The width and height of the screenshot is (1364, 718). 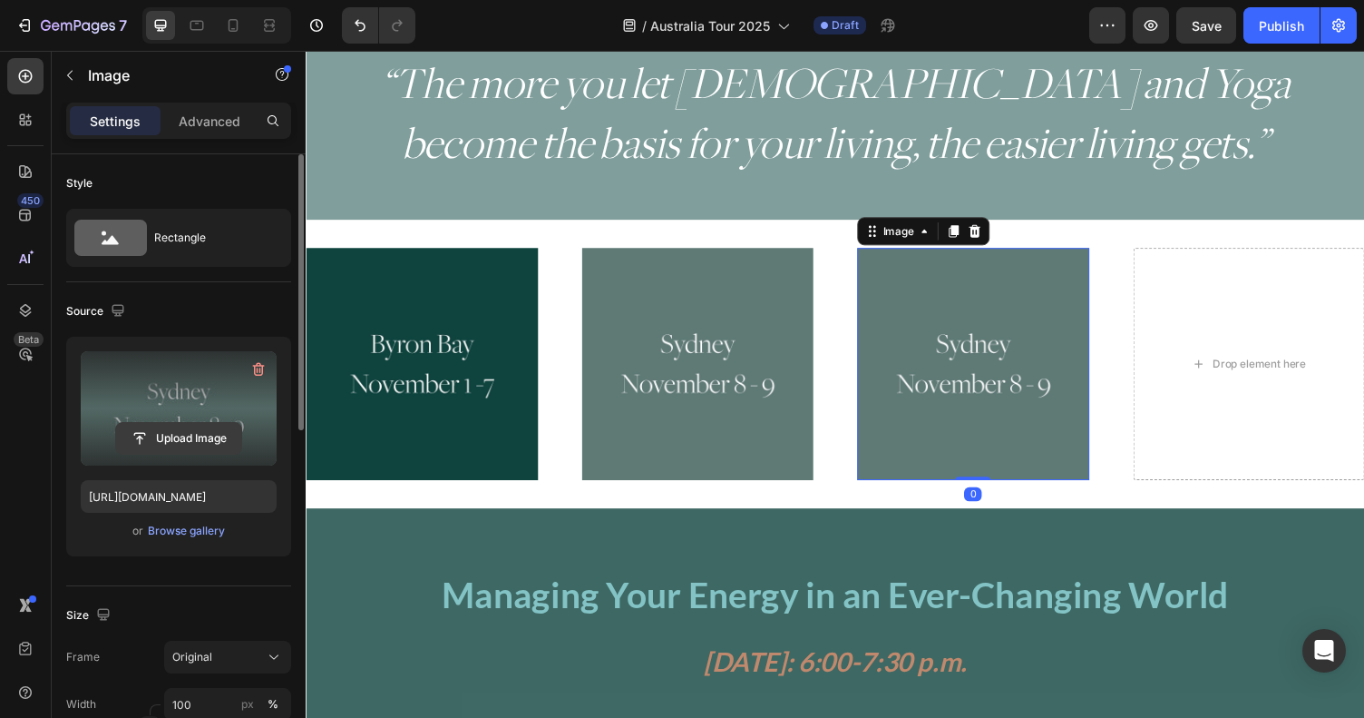 I want to click on label: Frame, so click(x=83, y=657).